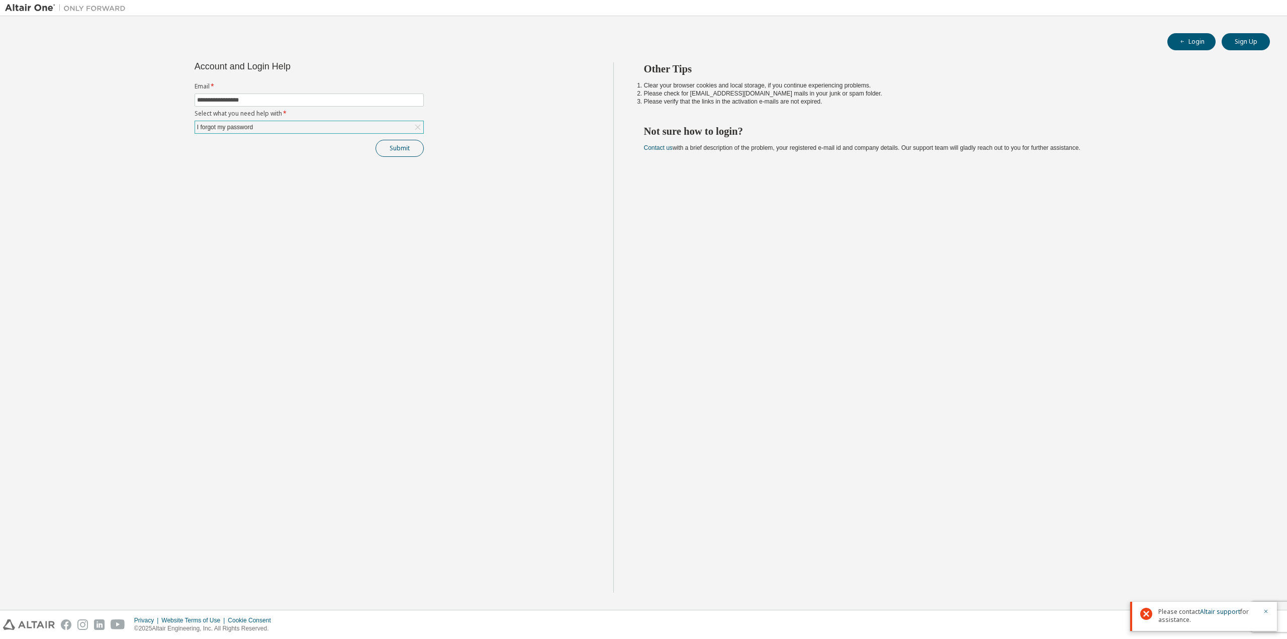  I want to click on div: Privacy, so click(148, 621).